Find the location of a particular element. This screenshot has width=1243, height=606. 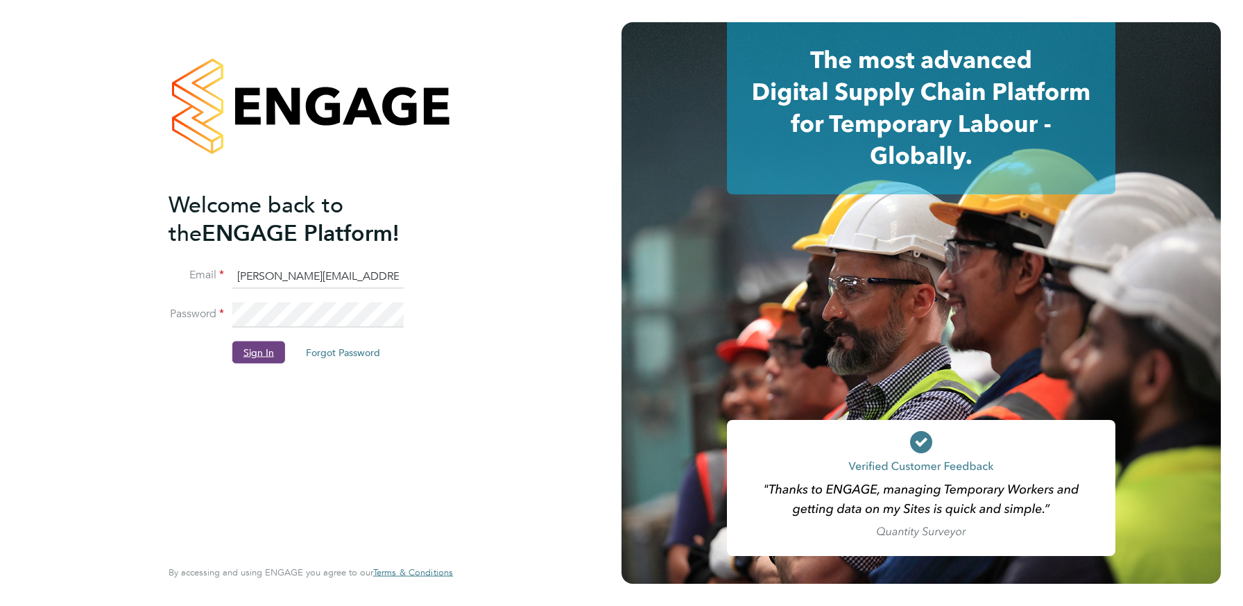

button: Sign In is located at coordinates (259, 352).